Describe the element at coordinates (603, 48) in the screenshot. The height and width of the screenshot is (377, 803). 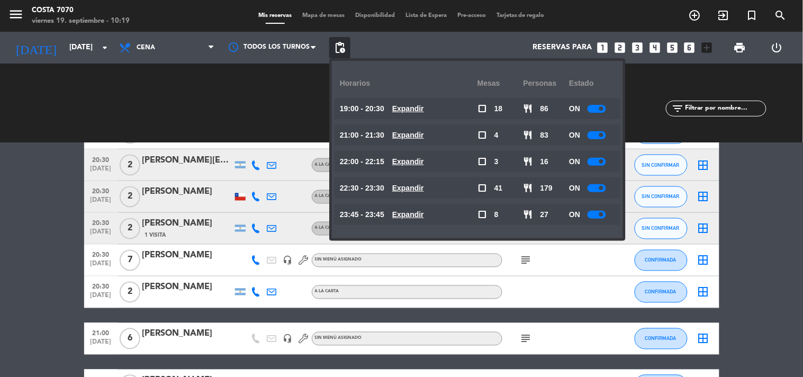
I see `i: looks_one` at that location.